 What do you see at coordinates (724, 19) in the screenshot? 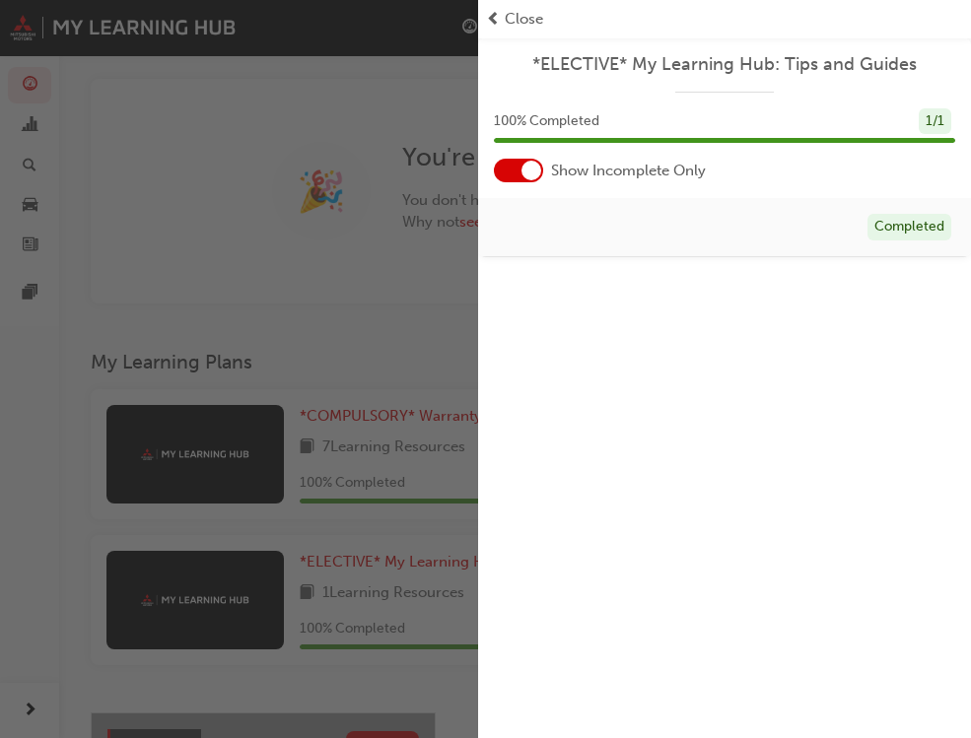
I see `button: prev-iconClose` at bounding box center [724, 19].